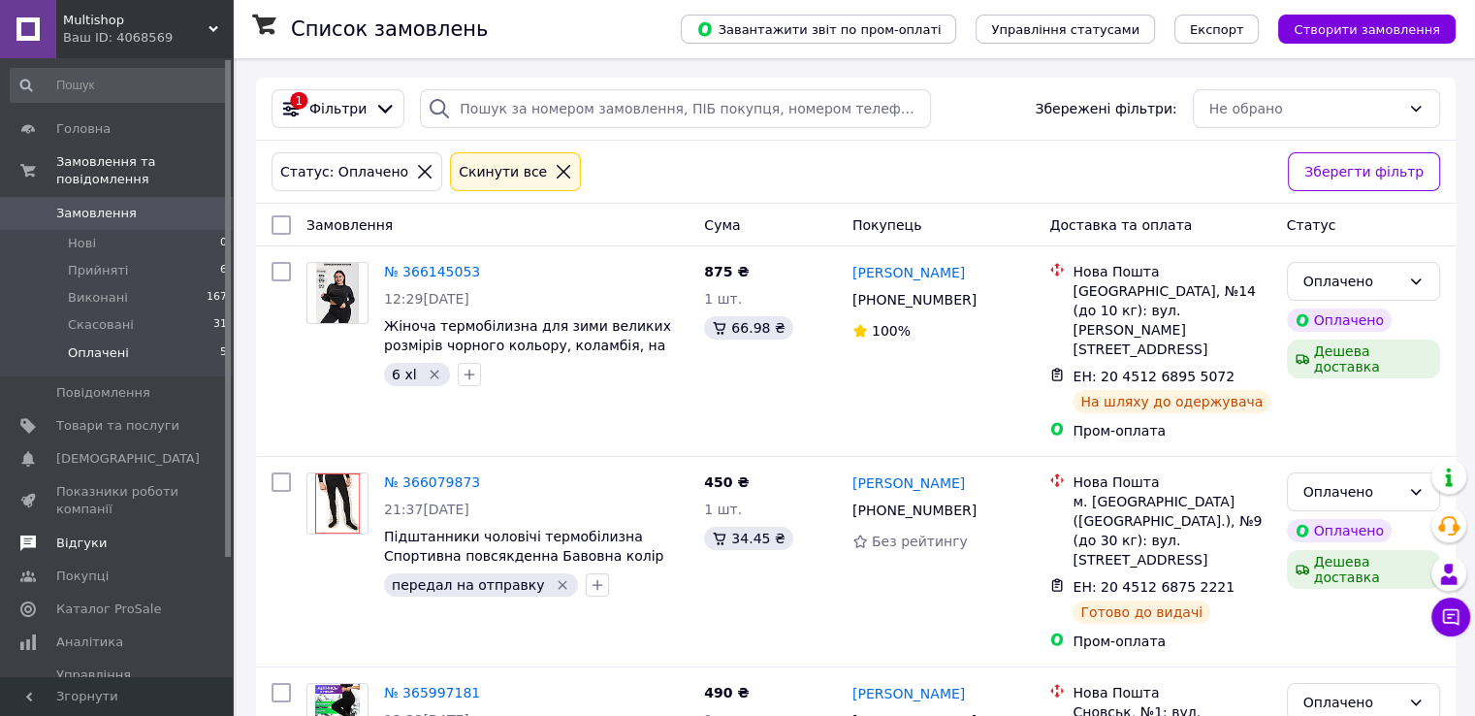 Image resolution: width=1475 pixels, height=716 pixels. I want to click on span: Cума, so click(722, 225).